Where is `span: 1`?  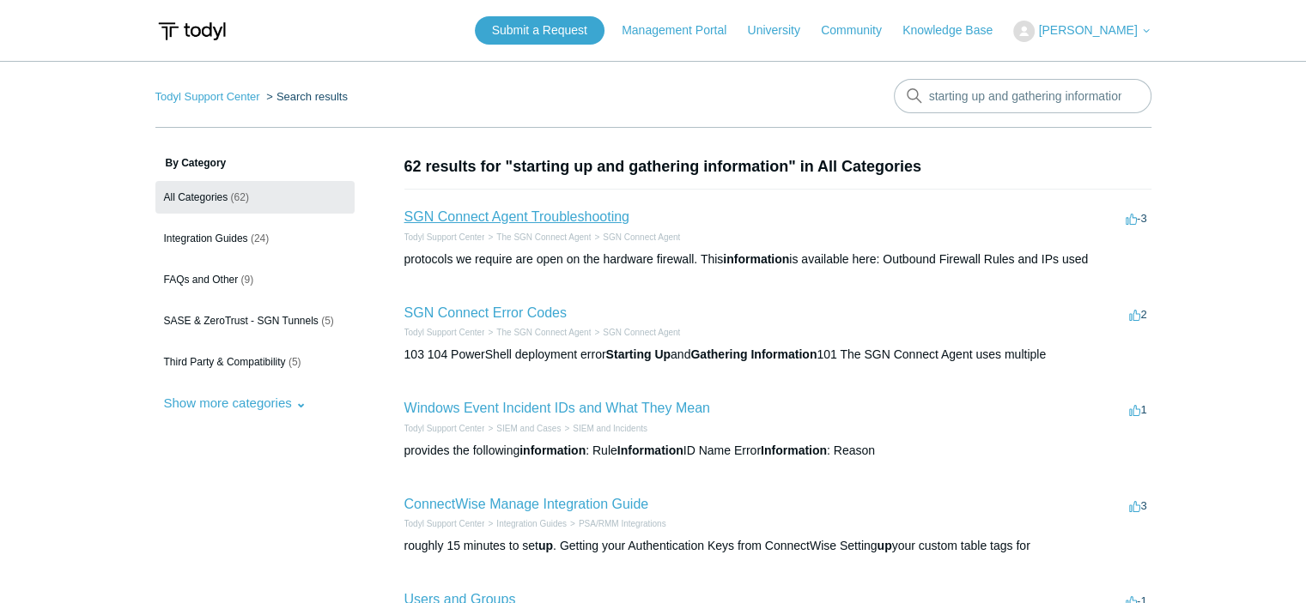 span: 1 is located at coordinates (1137, 409).